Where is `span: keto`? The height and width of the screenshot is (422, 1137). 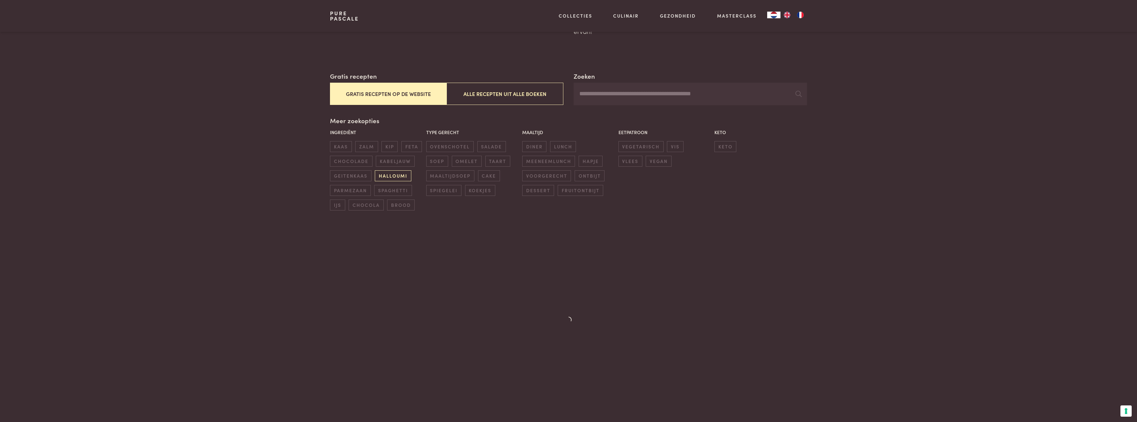 span: keto is located at coordinates (725, 146).